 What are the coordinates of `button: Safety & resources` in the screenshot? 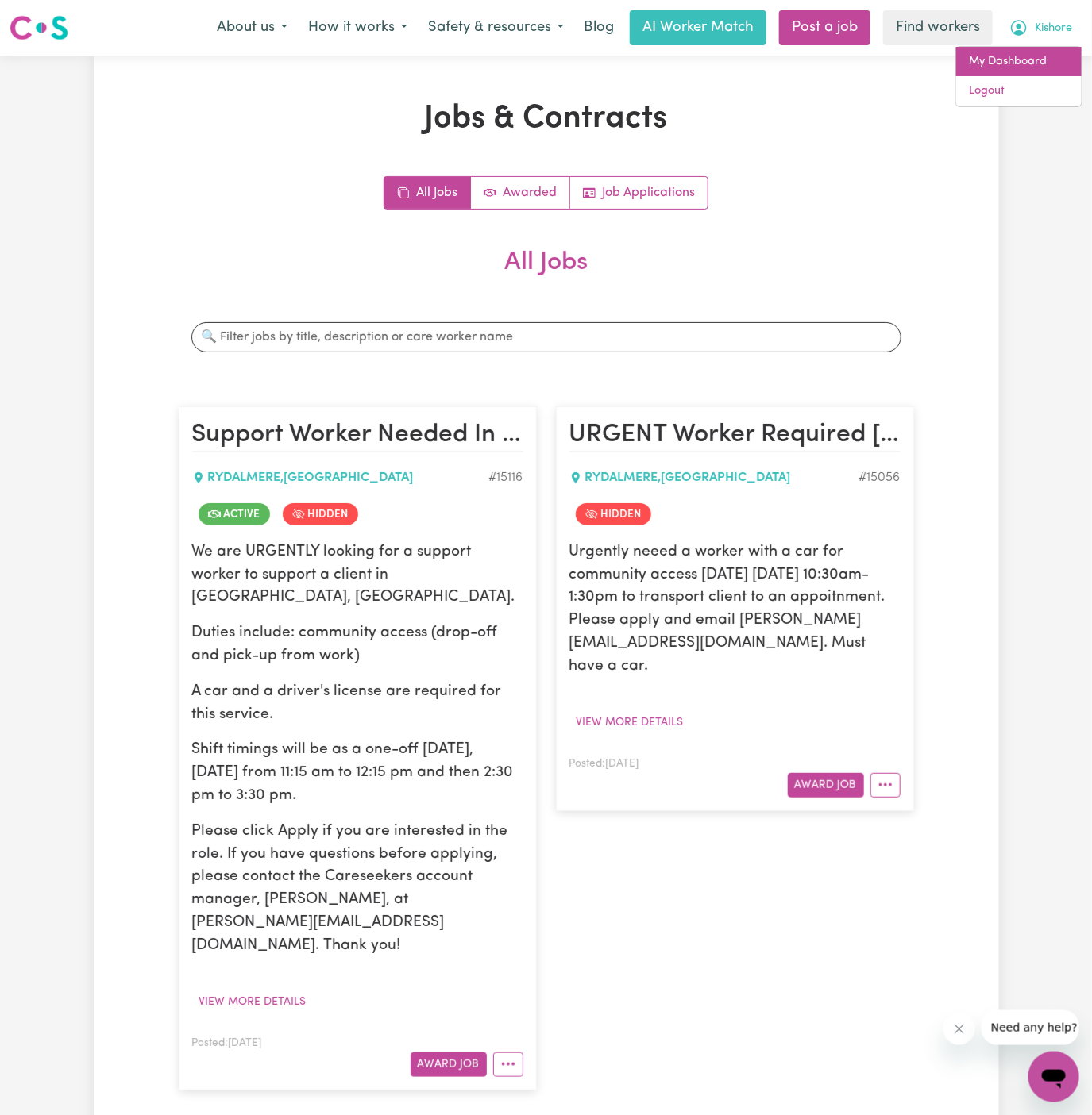 It's located at (496, 27).